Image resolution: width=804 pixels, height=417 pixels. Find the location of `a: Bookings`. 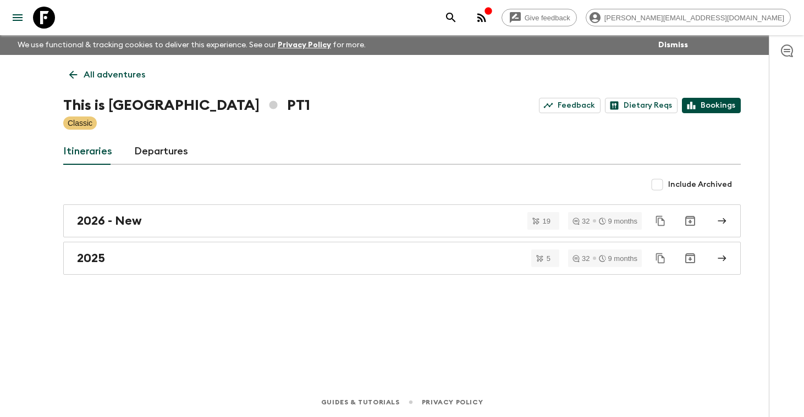

a: Bookings is located at coordinates (711, 106).